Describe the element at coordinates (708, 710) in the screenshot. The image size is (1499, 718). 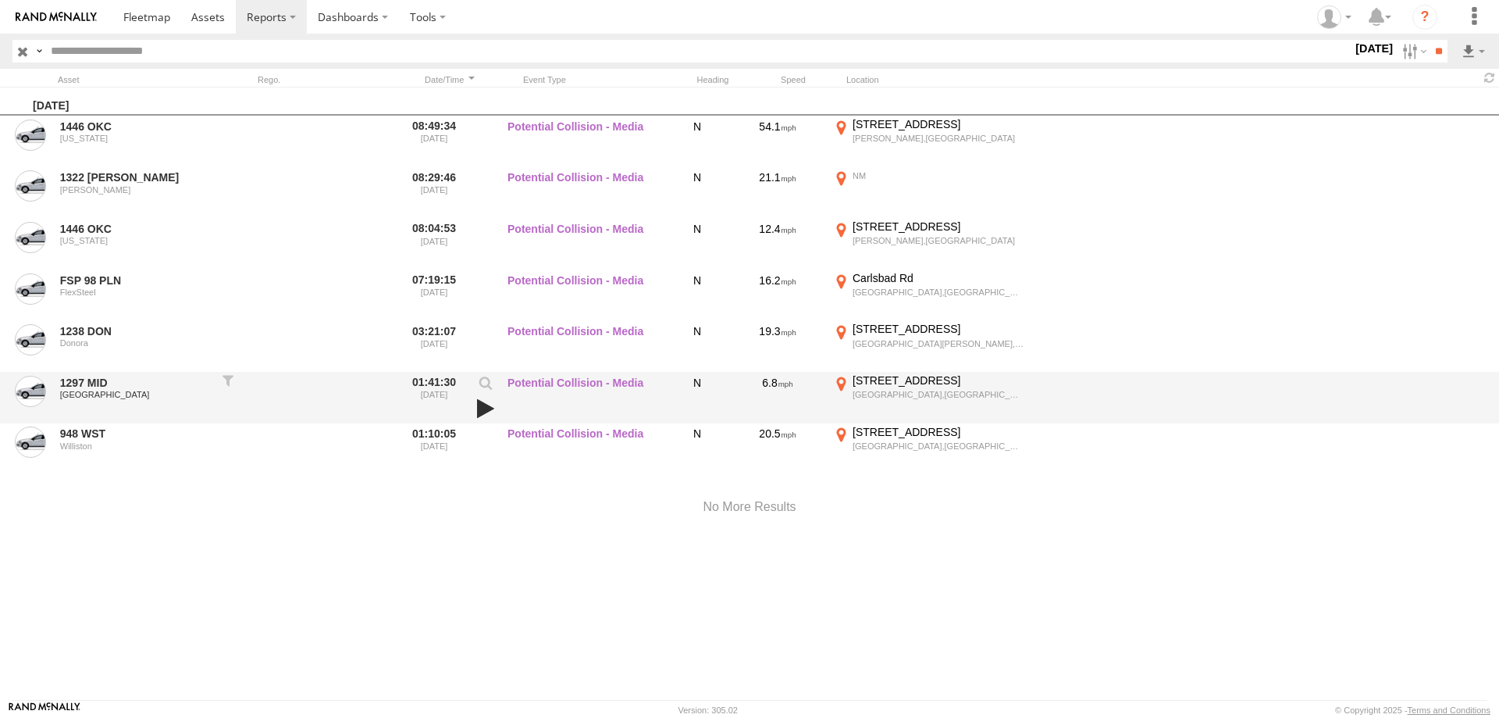
I see `div: Version: 305.02` at that location.